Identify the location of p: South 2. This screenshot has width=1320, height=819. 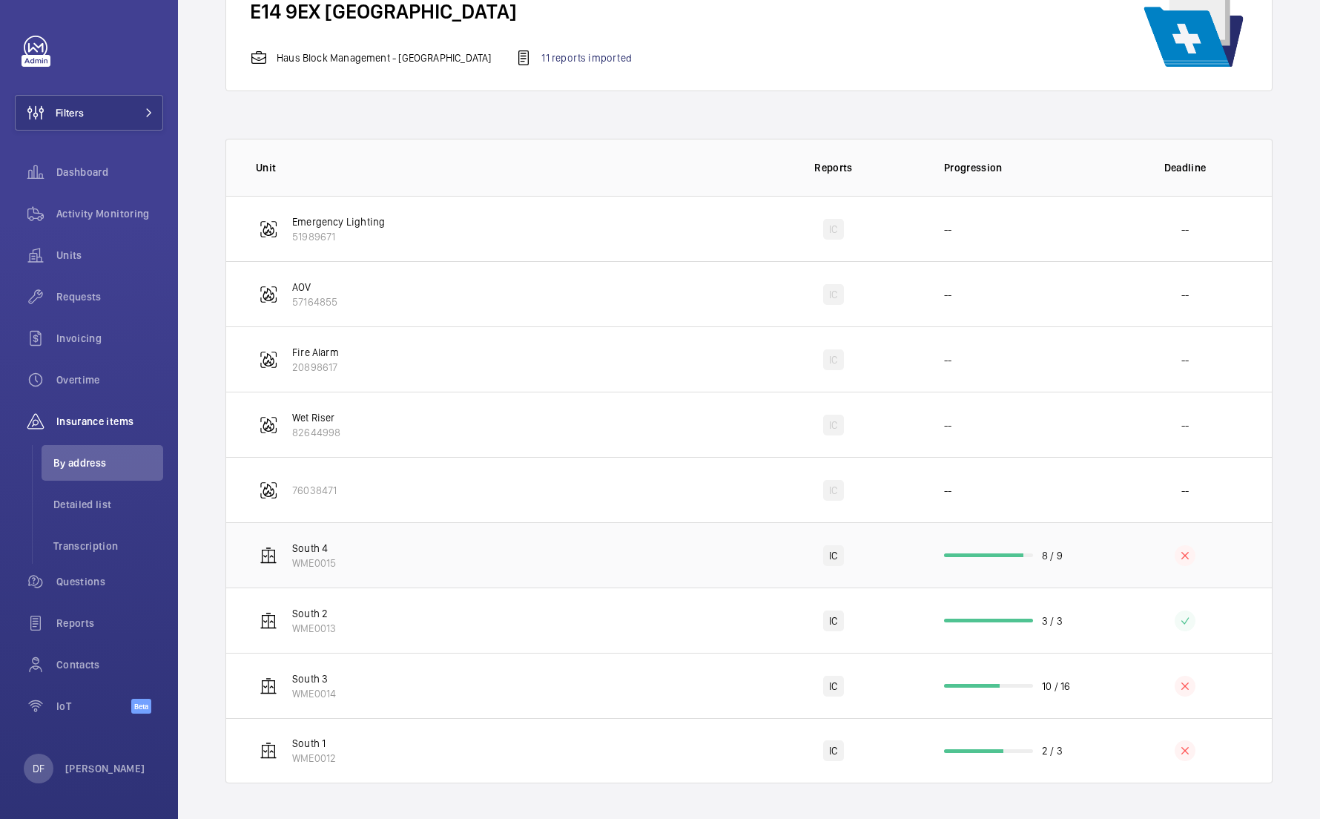
(314, 613).